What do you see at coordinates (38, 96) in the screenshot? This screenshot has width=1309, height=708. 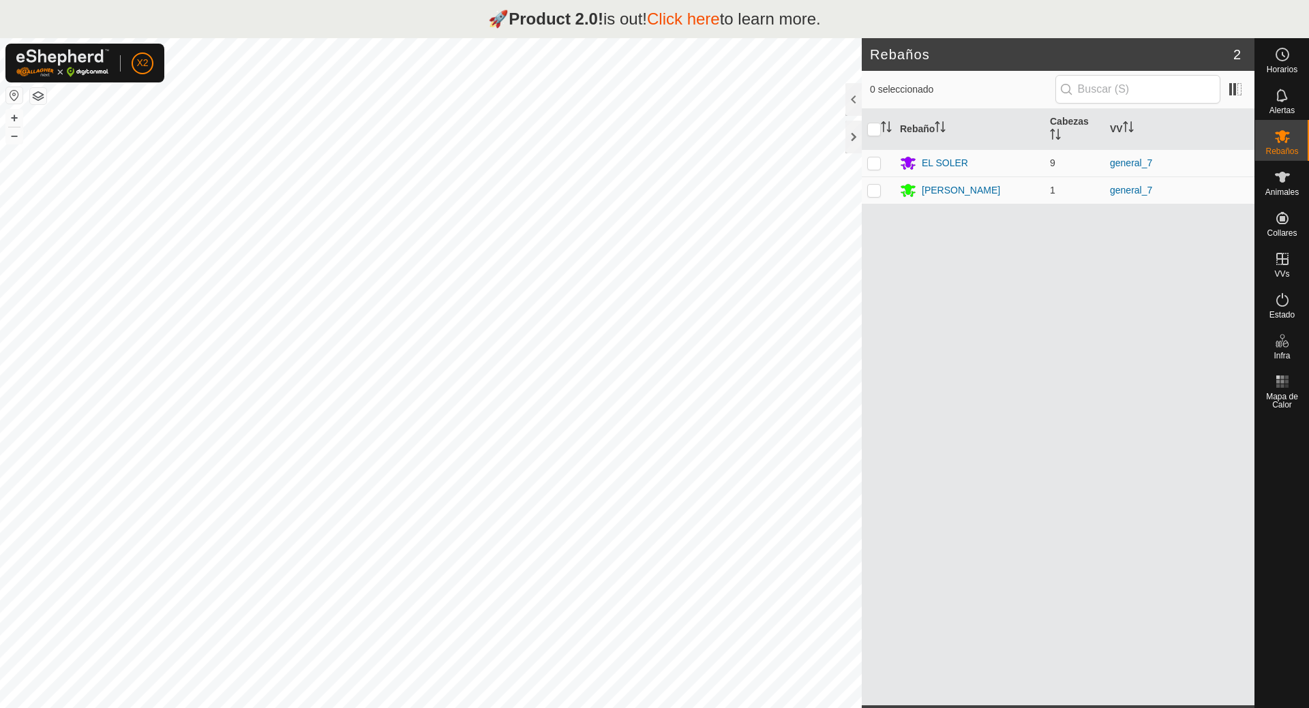 I see `button: Capas del Mapa` at bounding box center [38, 96].